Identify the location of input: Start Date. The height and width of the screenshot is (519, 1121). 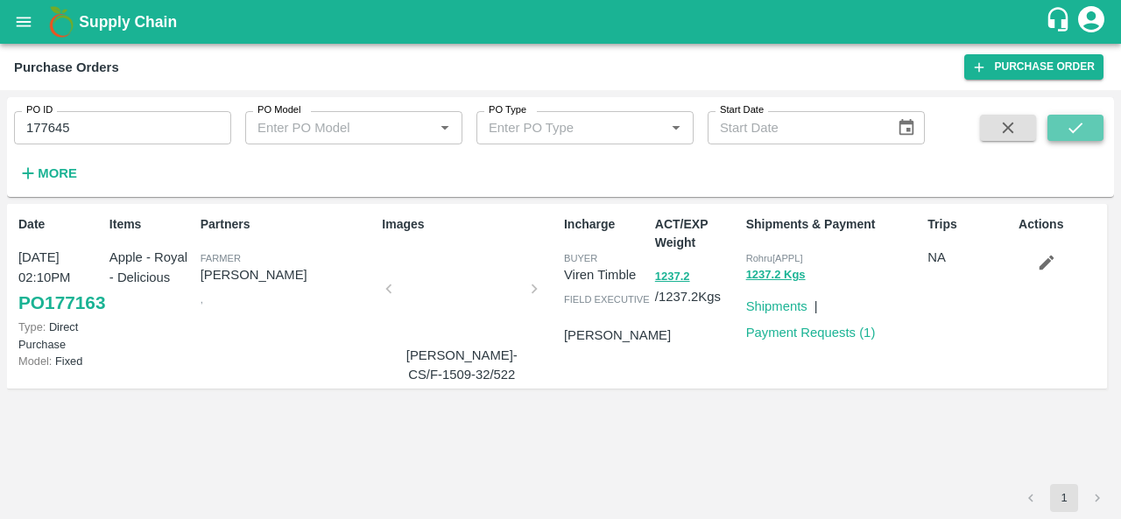
(795, 128).